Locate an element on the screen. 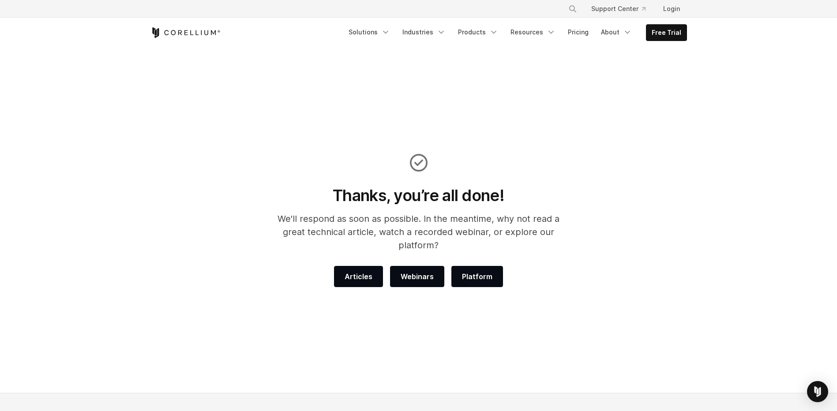 The image size is (837, 411). a: Products is located at coordinates (478, 32).